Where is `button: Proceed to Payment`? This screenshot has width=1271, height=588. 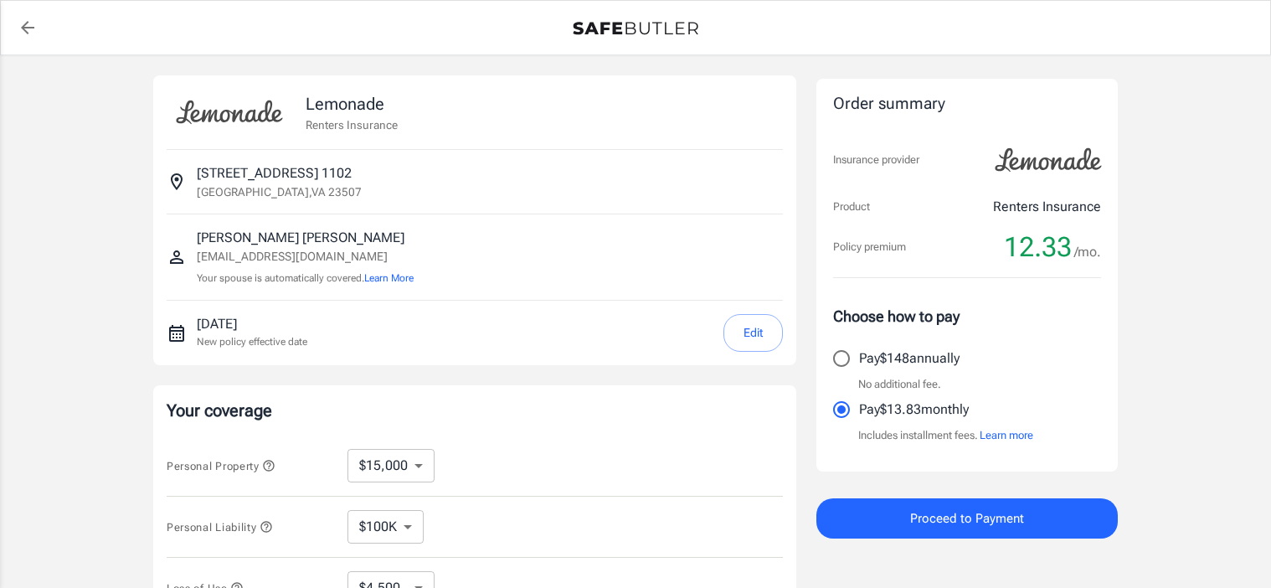
button: Proceed to Payment is located at coordinates (967, 518).